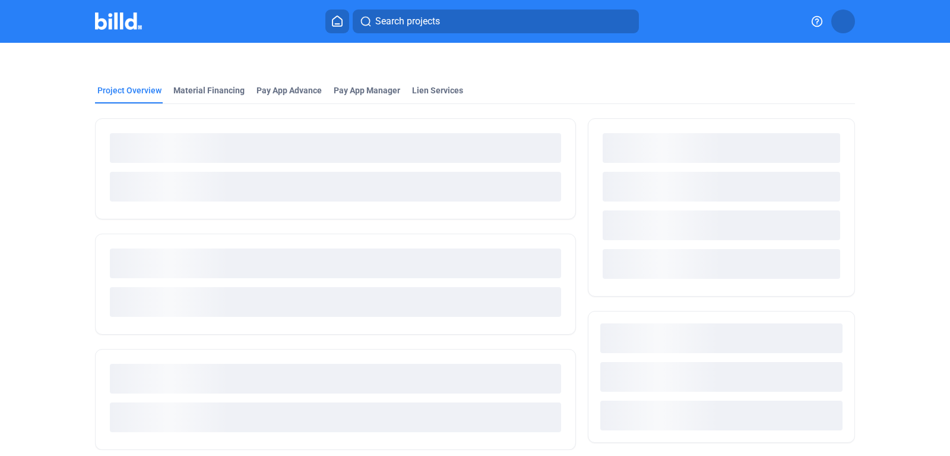  What do you see at coordinates (129, 90) in the screenshot?
I see `div: Project Overview` at bounding box center [129, 90].